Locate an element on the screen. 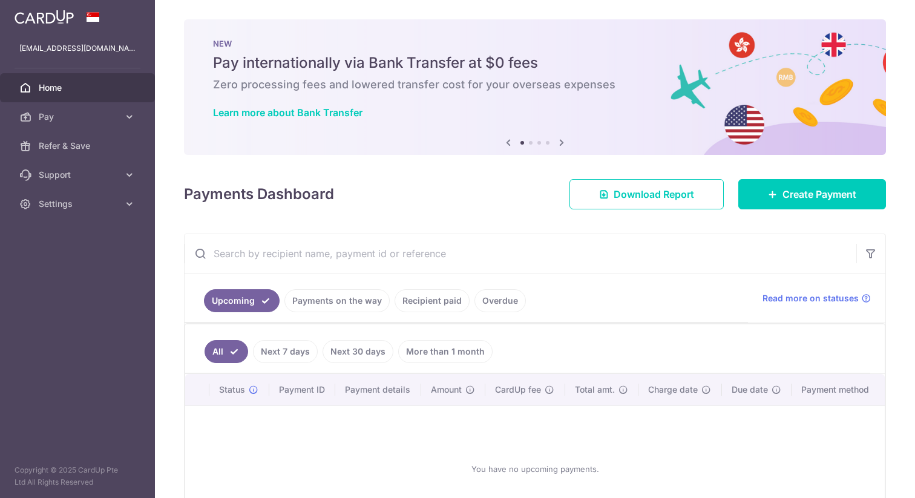  span: Refer & Save is located at coordinates (79, 146).